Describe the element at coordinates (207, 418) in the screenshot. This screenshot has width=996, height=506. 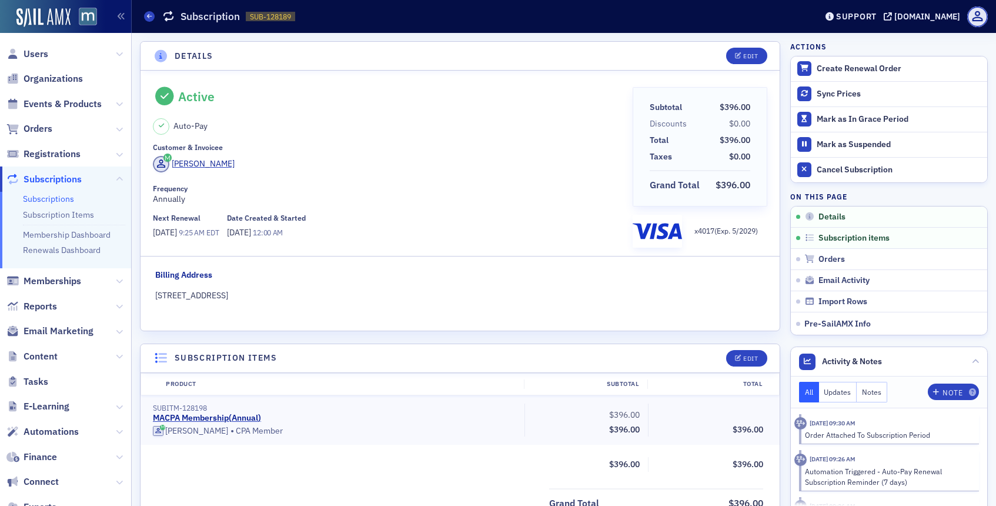
I see `a: MACPA Membership(Annual)` at that location.